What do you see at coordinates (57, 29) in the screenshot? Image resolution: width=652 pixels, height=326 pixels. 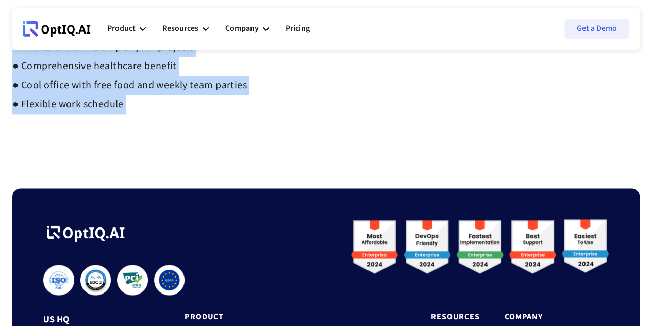 I see `a: Webflow Homepage` at bounding box center [57, 29].